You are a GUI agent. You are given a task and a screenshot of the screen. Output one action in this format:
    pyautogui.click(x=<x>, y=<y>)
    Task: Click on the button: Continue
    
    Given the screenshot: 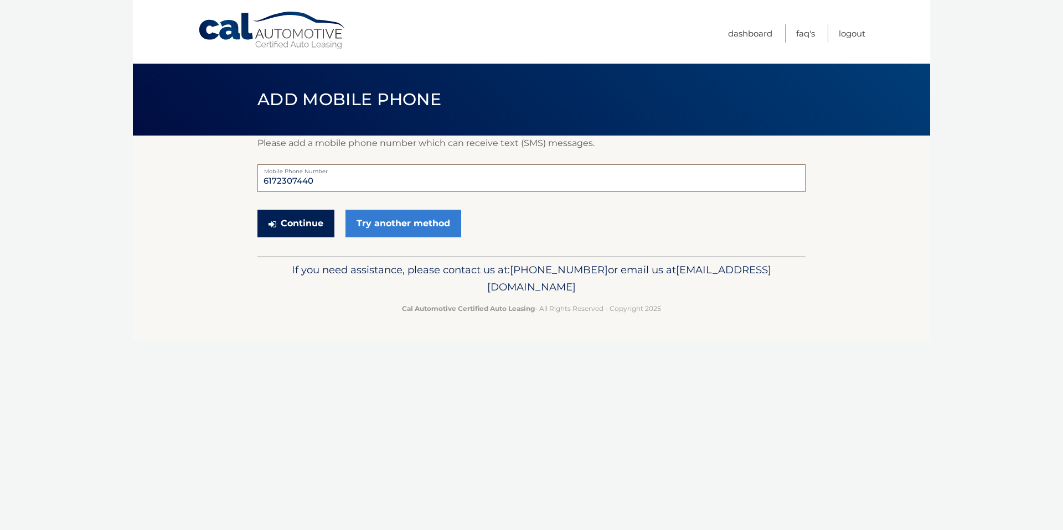 What is the action you would take?
    pyautogui.click(x=296, y=224)
    